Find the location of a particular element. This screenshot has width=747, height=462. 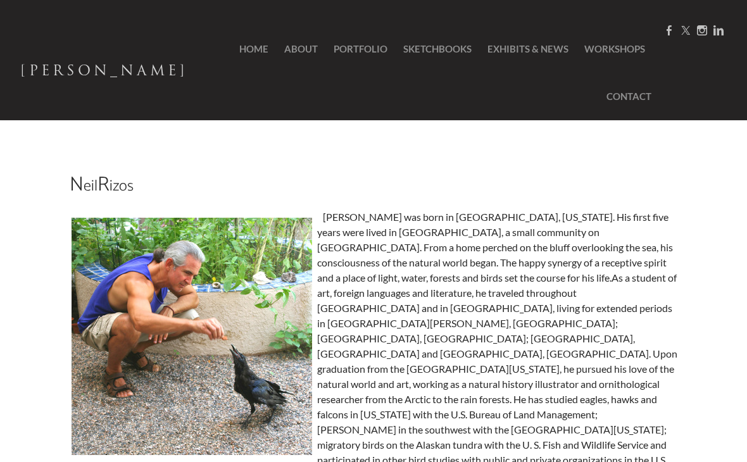

a: Linkedin is located at coordinates (718, 30).